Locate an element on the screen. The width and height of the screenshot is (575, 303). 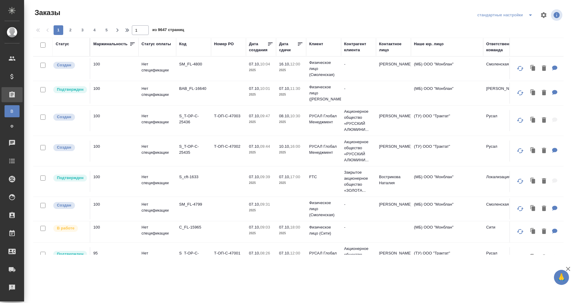
td: Смоленская is located at coordinates (501, 69).